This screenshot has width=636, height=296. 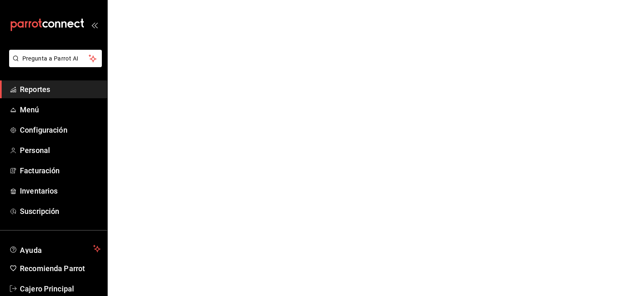 I want to click on span: Facturación, so click(x=60, y=170).